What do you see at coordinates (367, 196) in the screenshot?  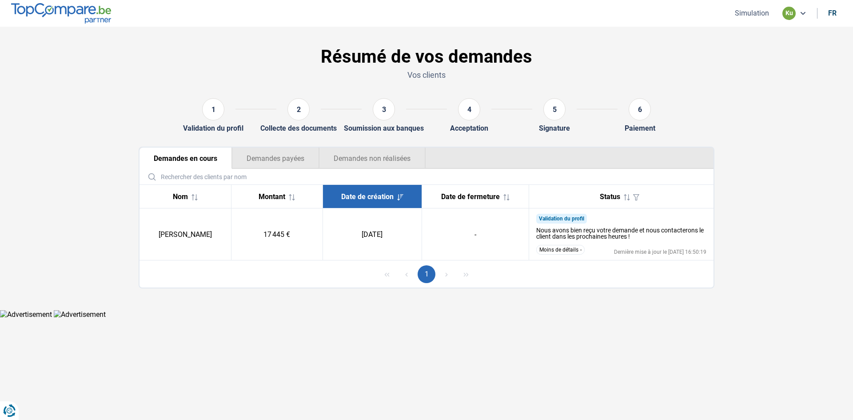 I see `span: Date de création` at bounding box center [367, 196].